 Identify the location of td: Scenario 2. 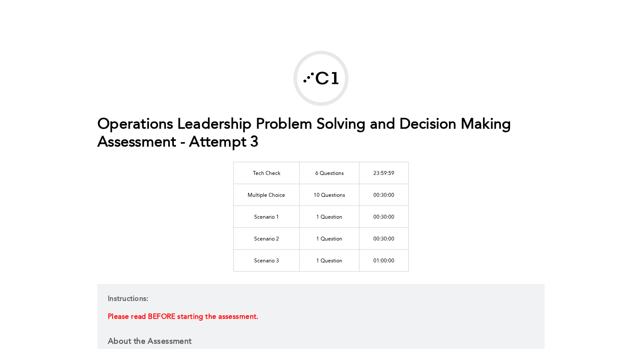
(266, 238).